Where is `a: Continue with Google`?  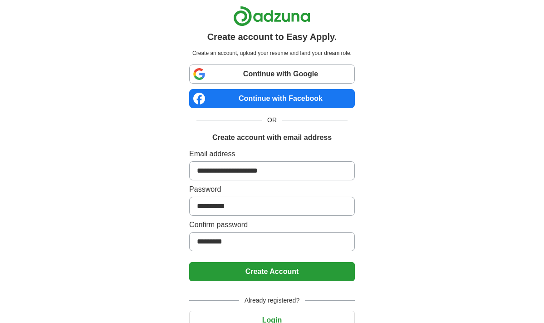
a: Continue with Google is located at coordinates (272, 74).